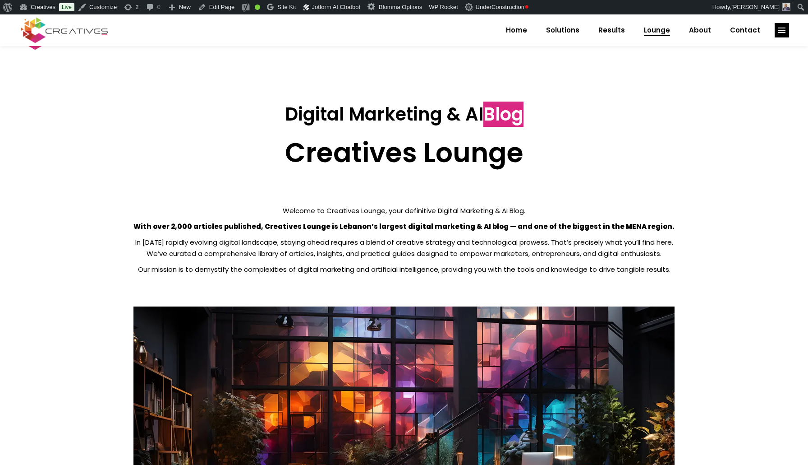  Describe the element at coordinates (503, 114) in the screenshot. I see `span: Blog` at that location.